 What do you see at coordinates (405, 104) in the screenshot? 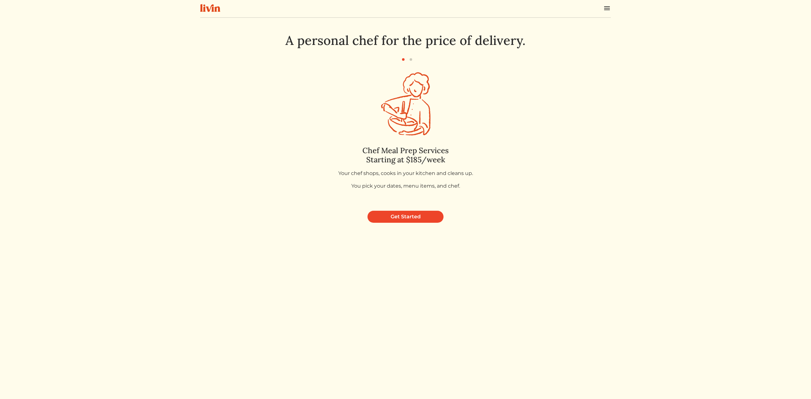
I see `img: chef-jam-10c50433c2f1c7a76bc9d9708ec172bf63c1f44df12b0ef68e0c145d2485ab68.svg` at bounding box center [405, 104].